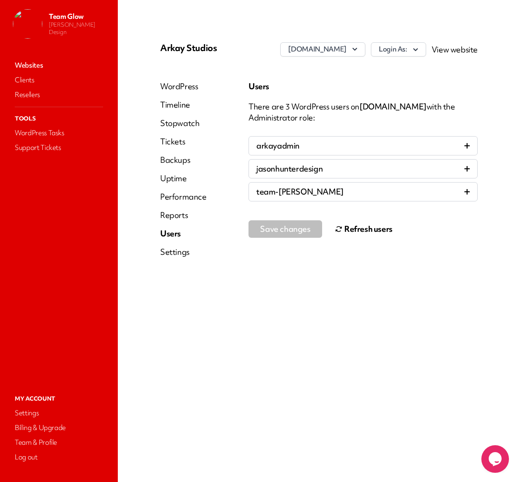 The image size is (520, 482). I want to click on a: Websites, so click(59, 65).